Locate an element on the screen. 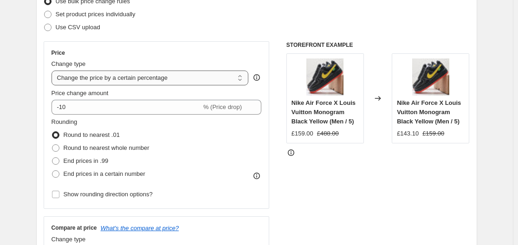 Image resolution: width=518 pixels, height=245 pixels. strike: £488.00 is located at coordinates (328, 134).